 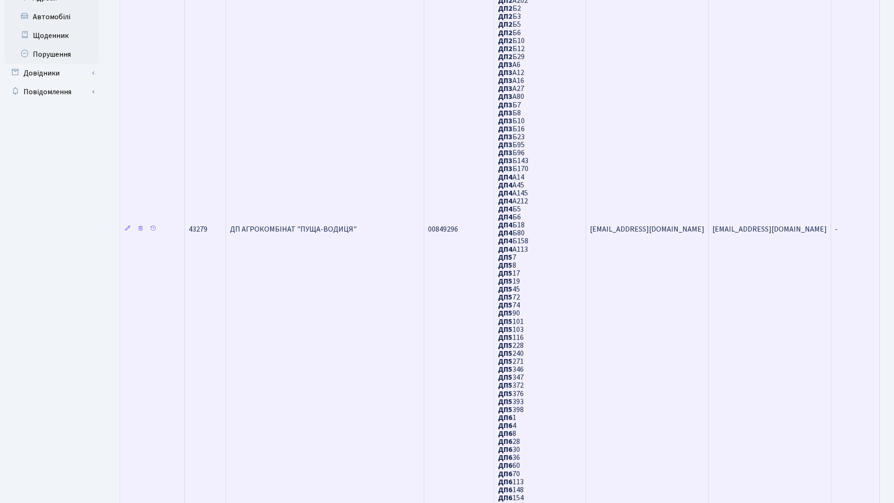 What do you see at coordinates (52, 54) in the screenshot?
I see `a: Порушення` at bounding box center [52, 54].